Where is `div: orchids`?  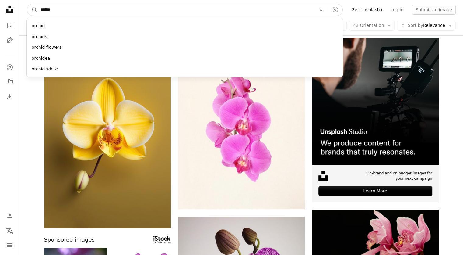
div: orchids is located at coordinates (185, 37).